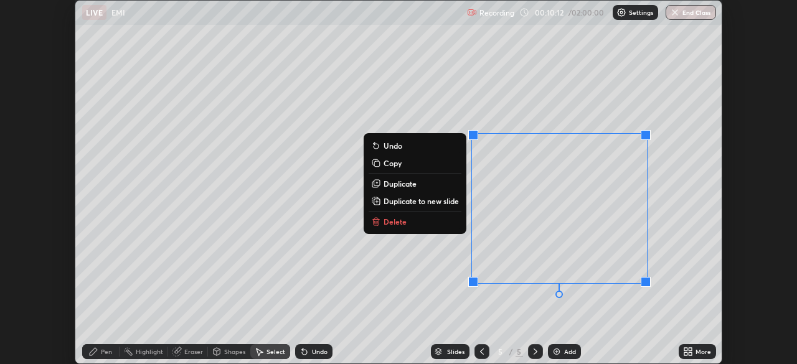 The image size is (797, 364). Describe the element at coordinates (691, 12) in the screenshot. I see `button: End Class` at that location.